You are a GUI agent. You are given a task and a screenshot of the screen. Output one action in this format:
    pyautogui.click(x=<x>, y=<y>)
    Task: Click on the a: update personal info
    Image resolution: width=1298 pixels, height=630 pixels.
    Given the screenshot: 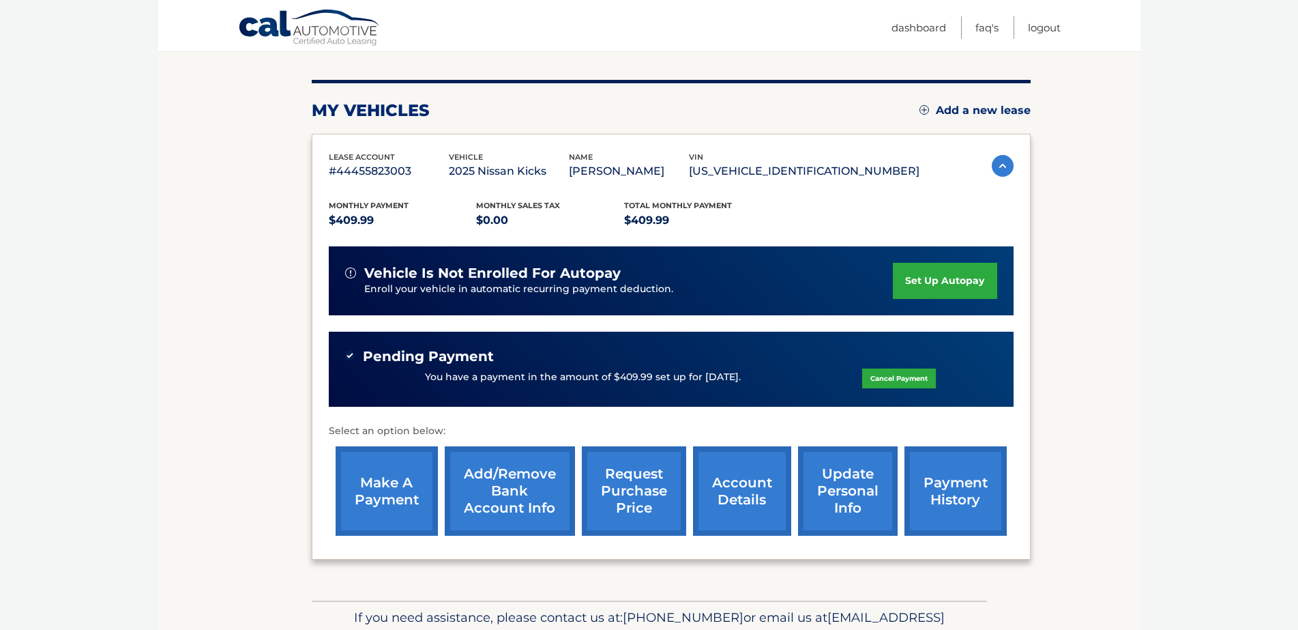 What is the action you would take?
    pyautogui.click(x=848, y=490)
    